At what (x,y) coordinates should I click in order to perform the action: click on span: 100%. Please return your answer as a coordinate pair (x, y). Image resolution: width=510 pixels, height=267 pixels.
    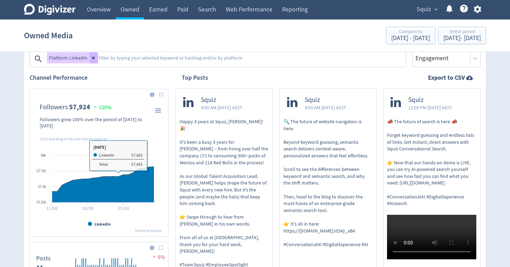
    Looking at the image, I should click on (102, 107).